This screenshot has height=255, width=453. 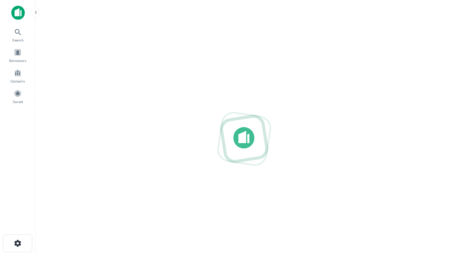 I want to click on div: Saved, so click(x=18, y=96).